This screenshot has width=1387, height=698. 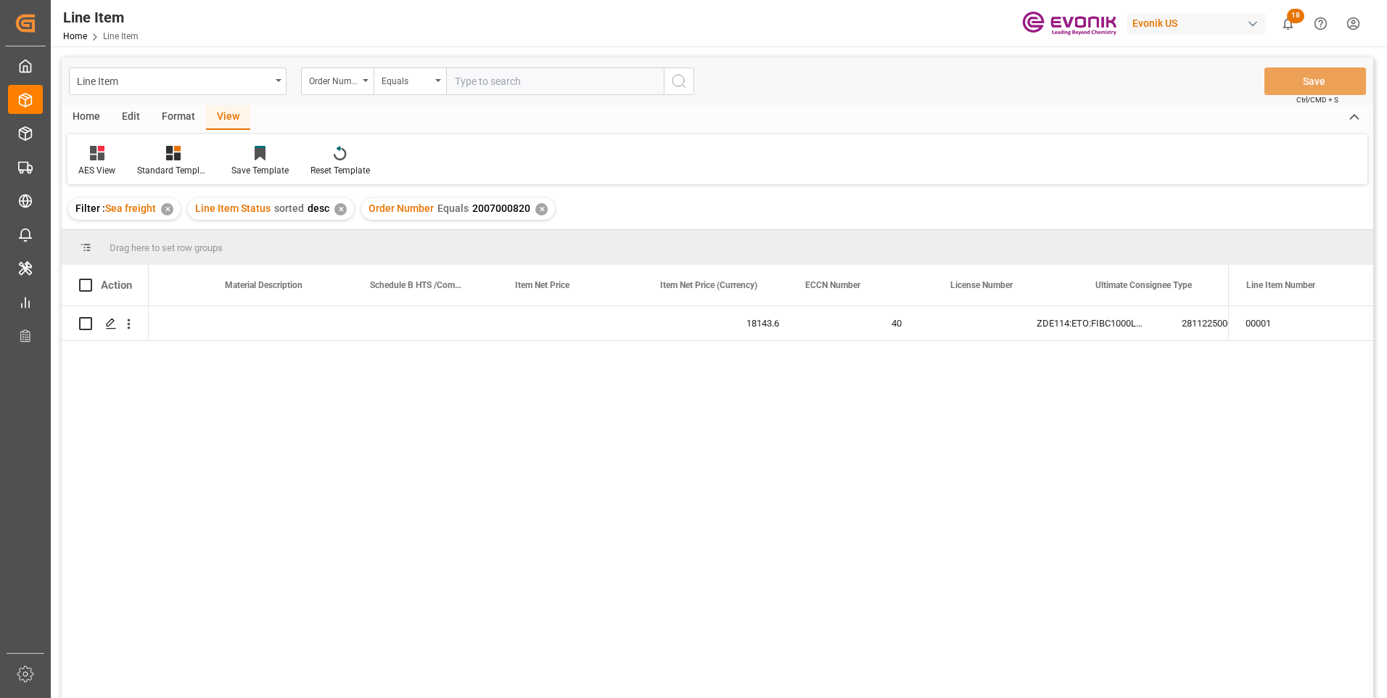 I want to click on span: Ultimate Consignee Type, so click(x=1143, y=285).